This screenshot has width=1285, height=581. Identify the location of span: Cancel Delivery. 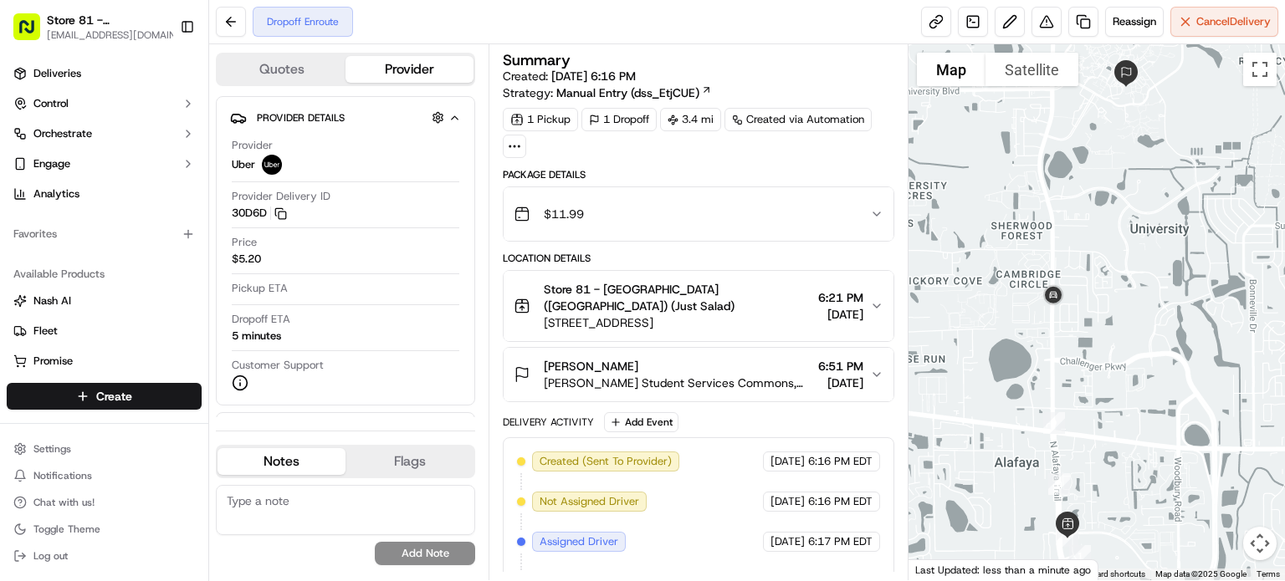
(1233, 22).